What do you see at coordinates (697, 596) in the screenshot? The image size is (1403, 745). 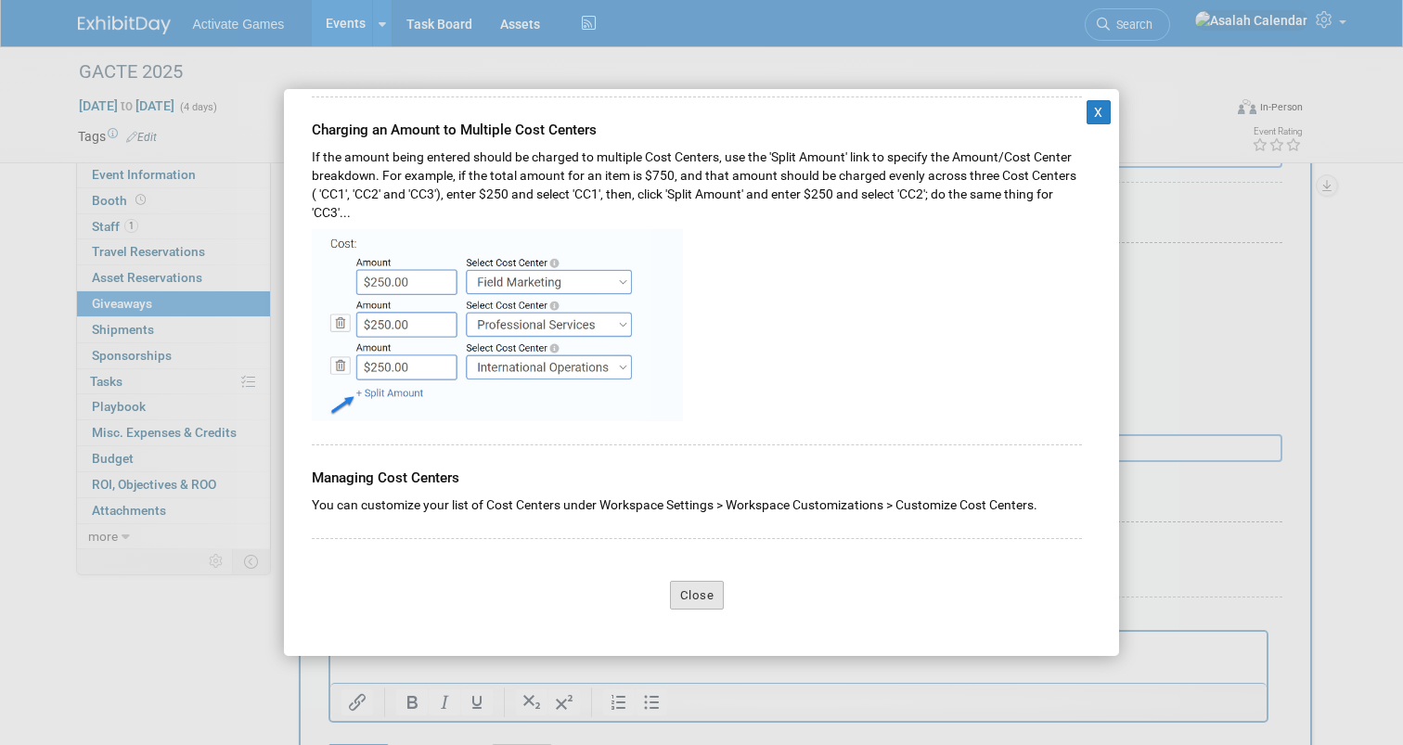 I see `button: Close` at bounding box center [697, 596].